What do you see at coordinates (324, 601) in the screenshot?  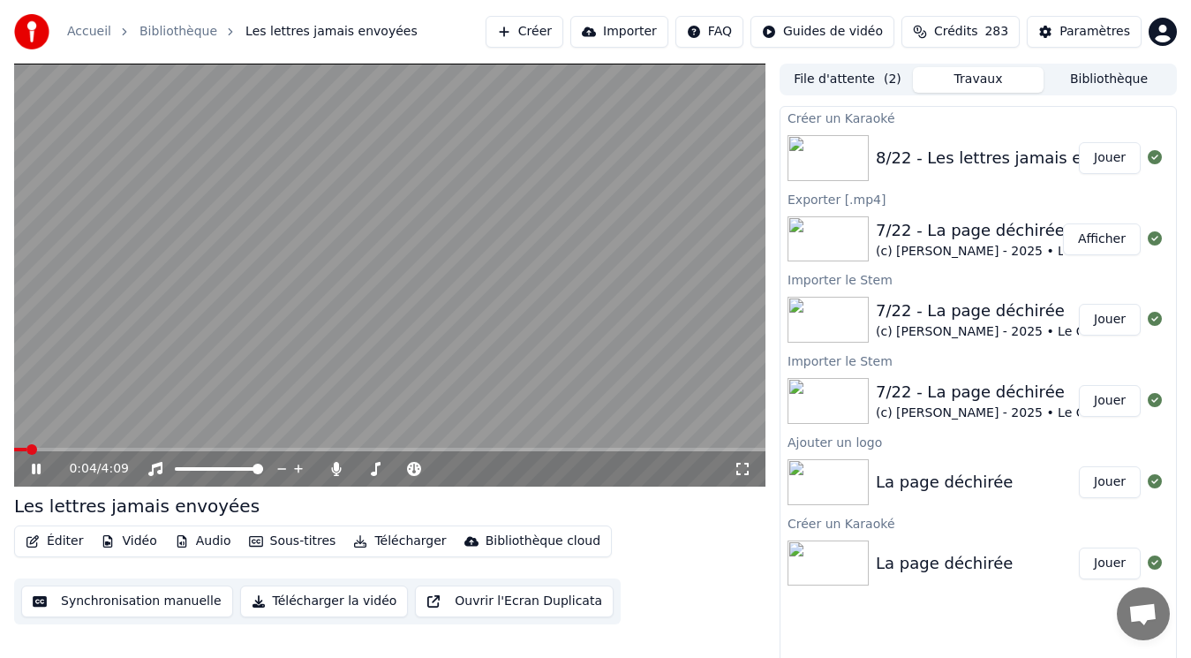 I see `button: Télécharger la vidéo` at bounding box center [324, 601].